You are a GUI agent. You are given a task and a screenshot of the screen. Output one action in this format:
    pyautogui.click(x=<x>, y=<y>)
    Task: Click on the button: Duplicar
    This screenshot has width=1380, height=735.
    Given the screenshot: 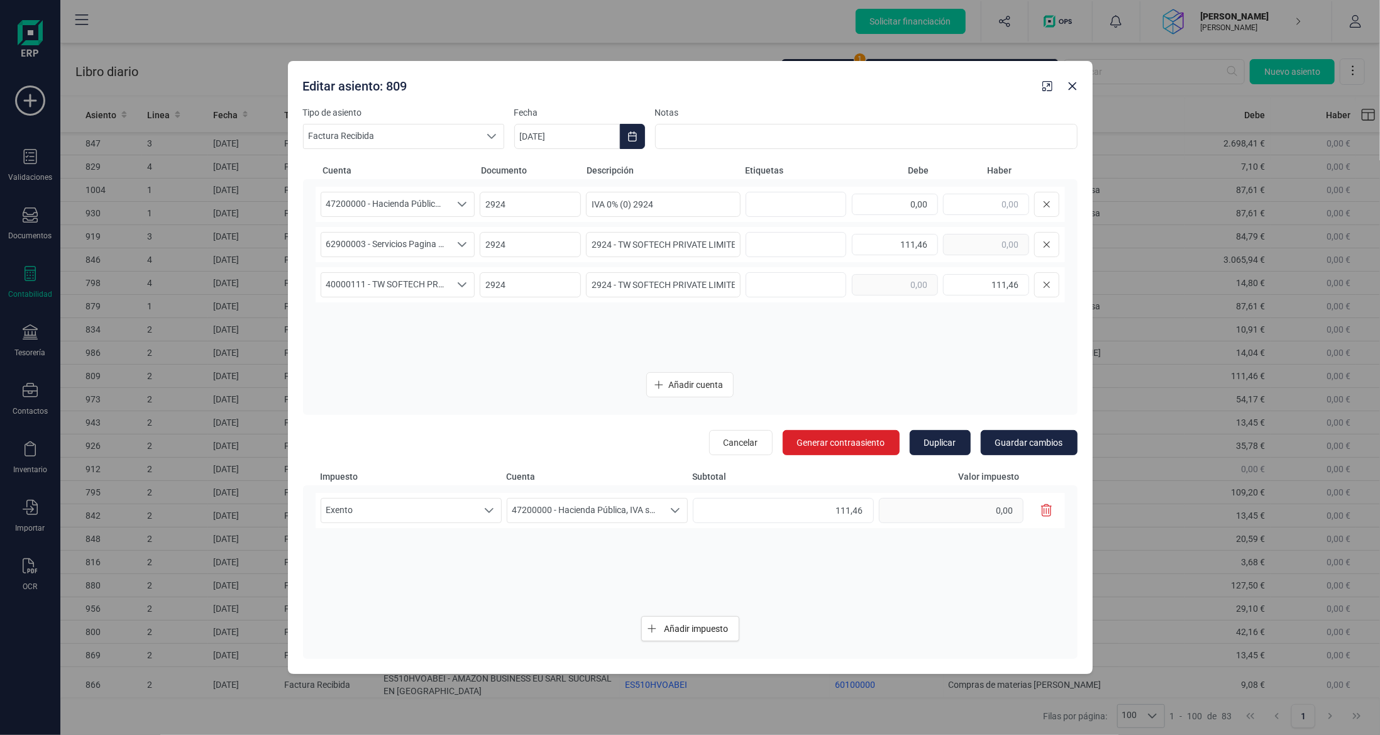 What is the action you would take?
    pyautogui.click(x=940, y=443)
    